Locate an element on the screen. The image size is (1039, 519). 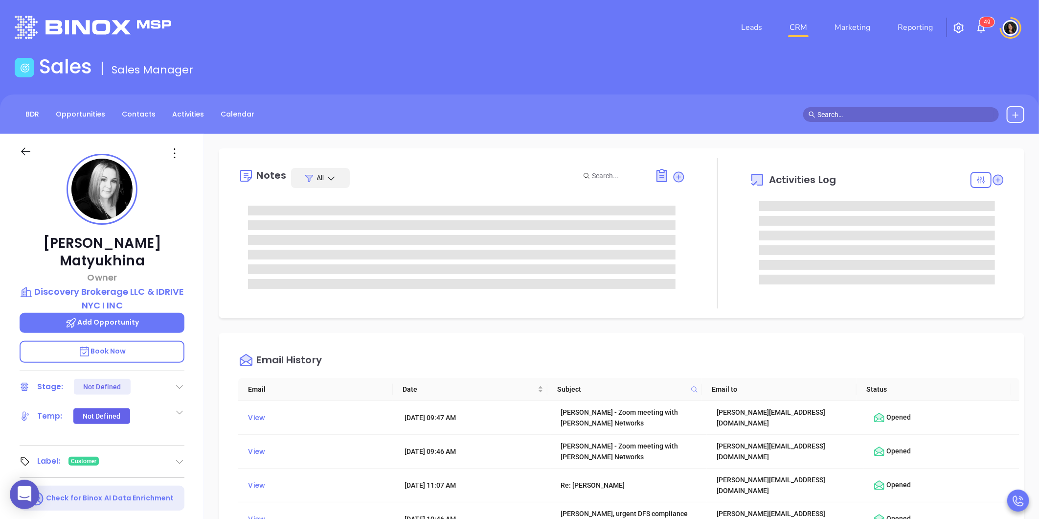
span: Date is located at coordinates (469, 389).